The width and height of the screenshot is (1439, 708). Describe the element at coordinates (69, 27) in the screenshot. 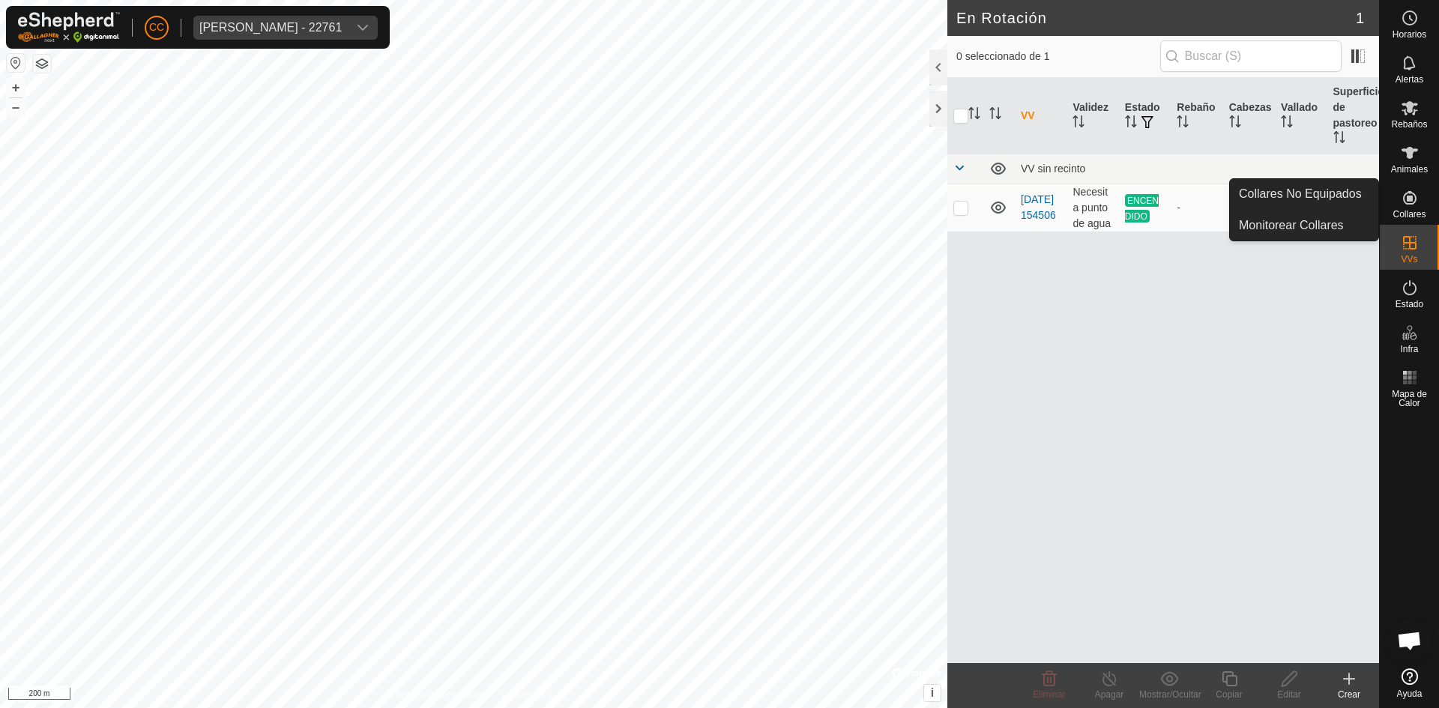

I see `img: Logo Gallagher` at that location.